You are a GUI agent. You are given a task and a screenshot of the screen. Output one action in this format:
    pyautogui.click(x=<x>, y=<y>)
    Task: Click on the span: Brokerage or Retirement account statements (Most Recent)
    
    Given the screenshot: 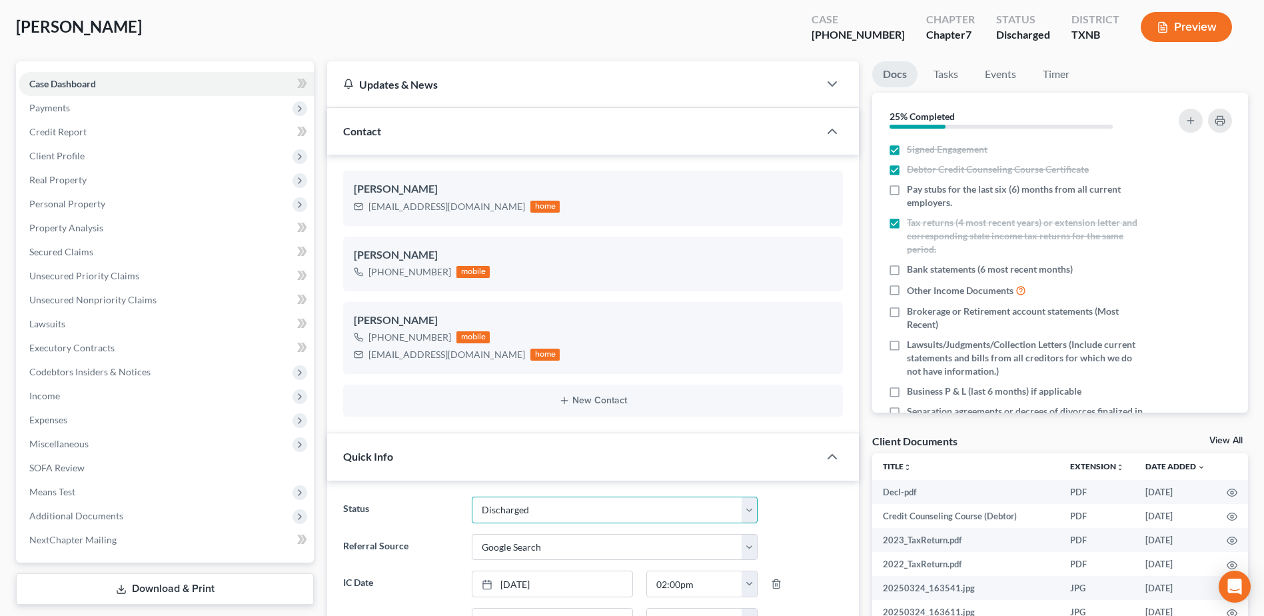 What is the action you would take?
    pyautogui.click(x=1025, y=318)
    